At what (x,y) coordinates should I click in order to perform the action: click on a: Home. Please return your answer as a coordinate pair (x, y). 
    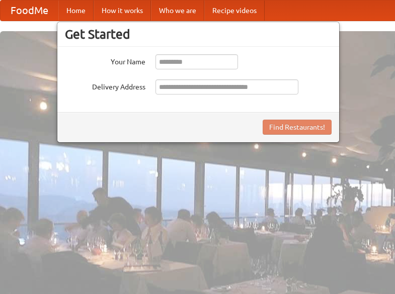
    Looking at the image, I should click on (76, 11).